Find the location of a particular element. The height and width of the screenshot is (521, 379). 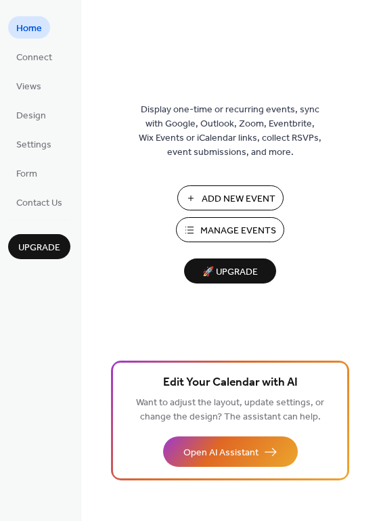

span: Want to adjust the layout, update settings, or change the design? The assistant can help. is located at coordinates (230, 410).